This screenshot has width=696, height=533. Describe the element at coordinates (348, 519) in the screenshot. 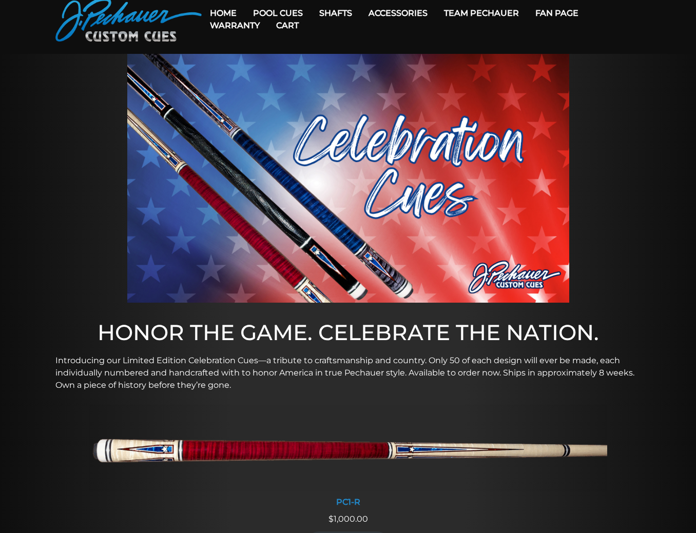

I see `span: 1,000.00` at that location.